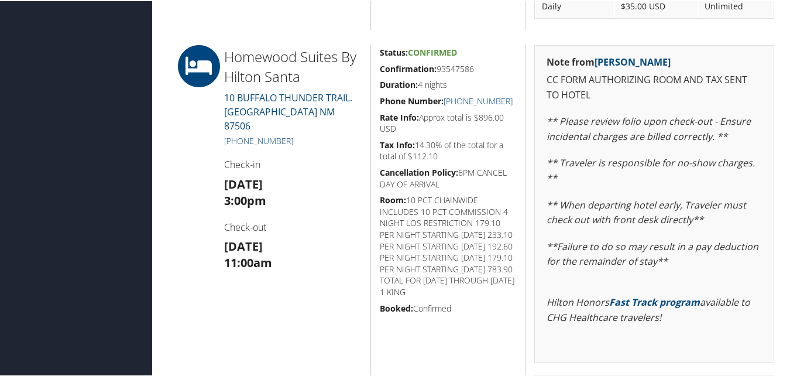 The width and height of the screenshot is (790, 376). What do you see at coordinates (293, 65) in the screenshot?
I see `h2: Homewood Suites By Hilton Santa` at bounding box center [293, 65].